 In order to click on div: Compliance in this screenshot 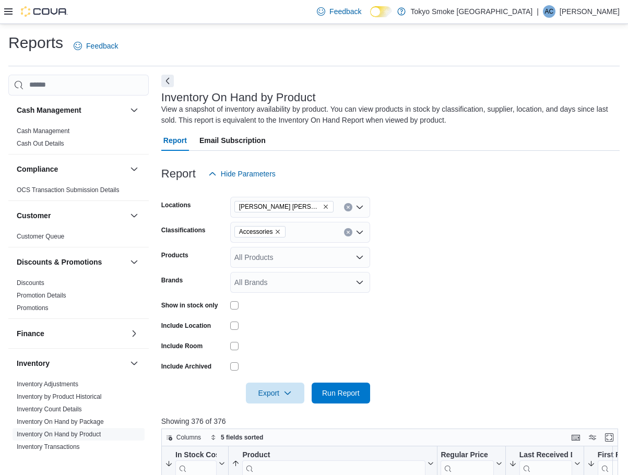, I will do `click(78, 192)`.